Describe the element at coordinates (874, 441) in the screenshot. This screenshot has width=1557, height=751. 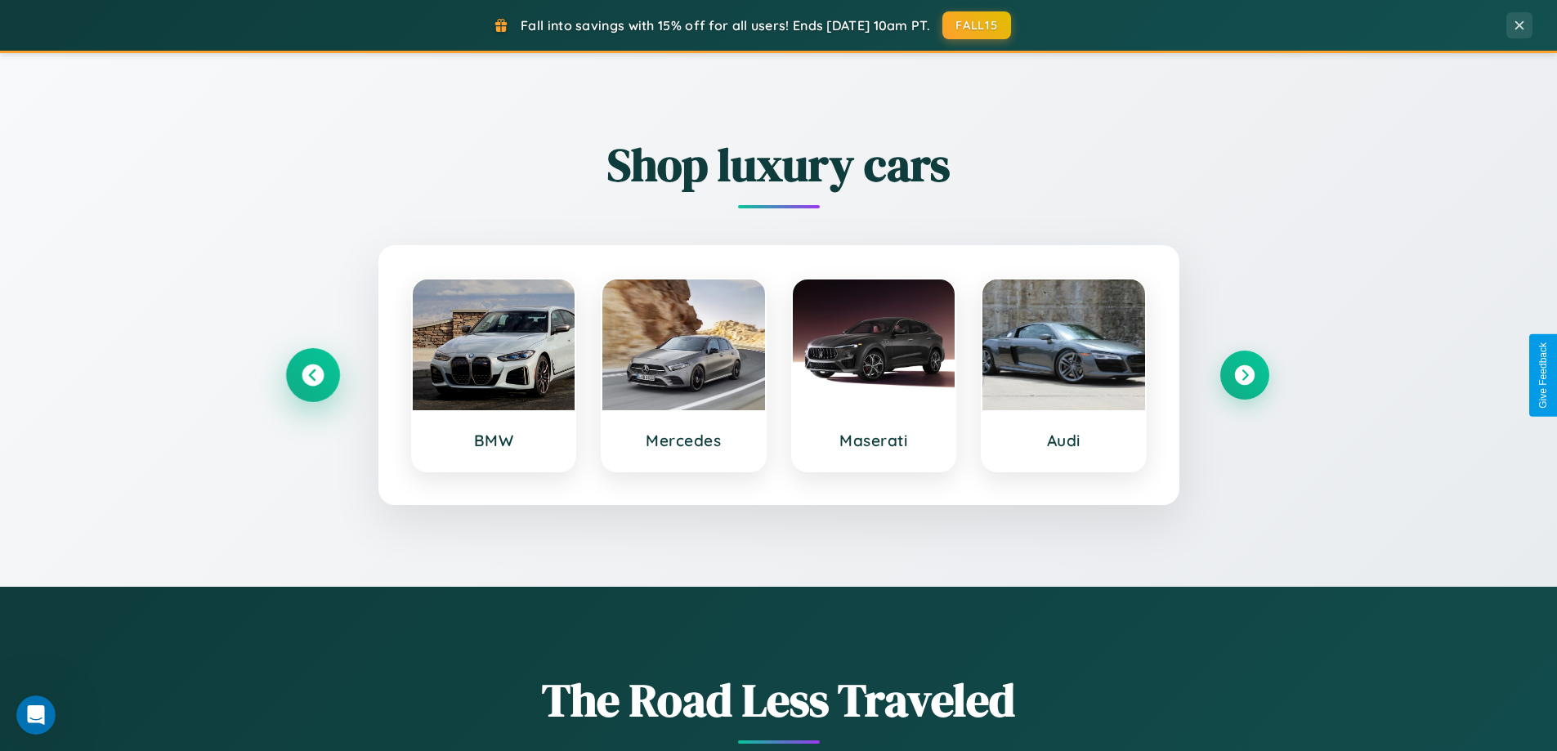
I see `h3: Maserati` at that location.